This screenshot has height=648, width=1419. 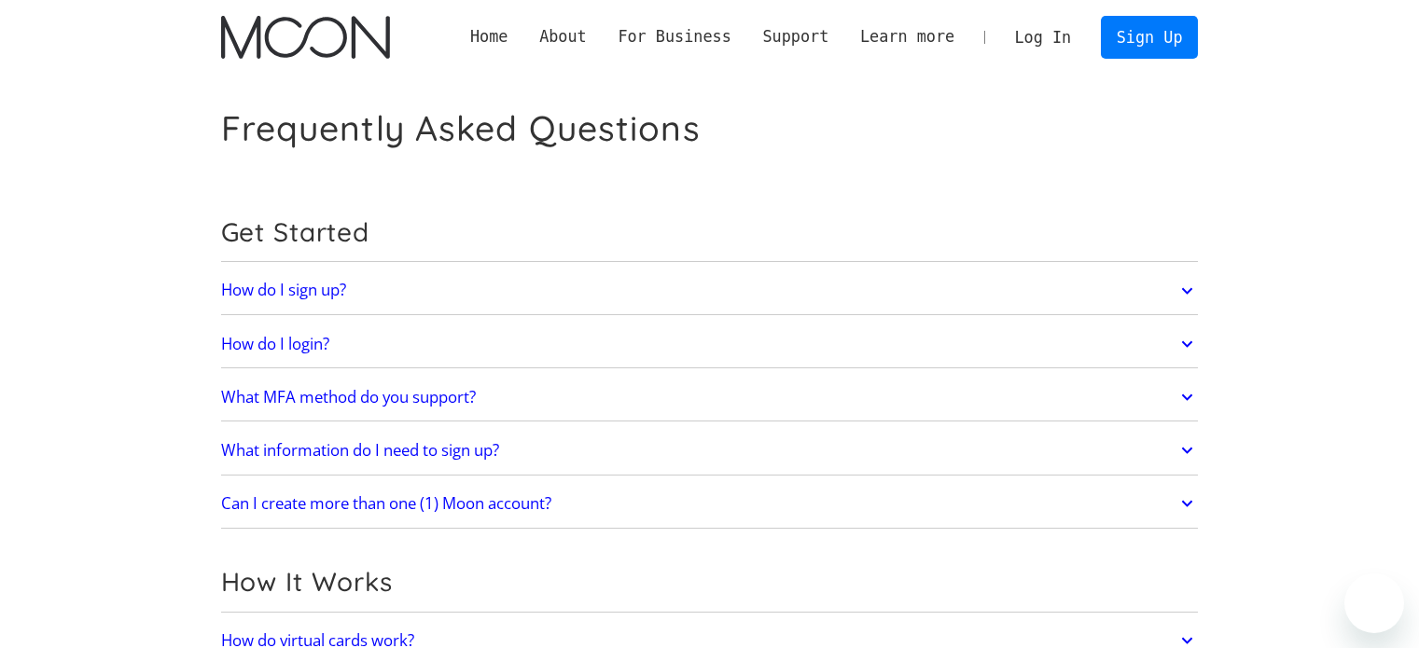 I want to click on h2: How do I login?, so click(x=275, y=344).